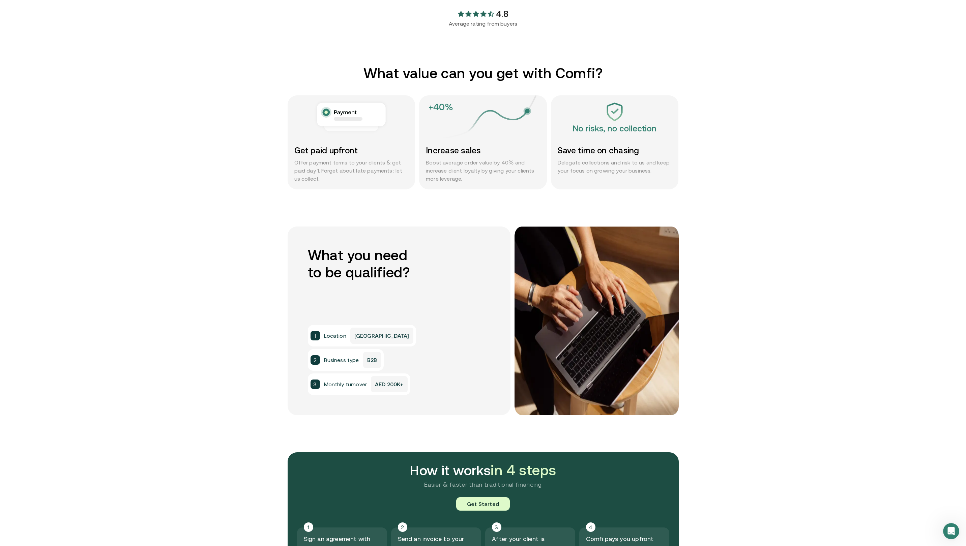 This screenshot has height=546, width=966. I want to click on p: Easier & faster than traditional financing, so click(483, 485).